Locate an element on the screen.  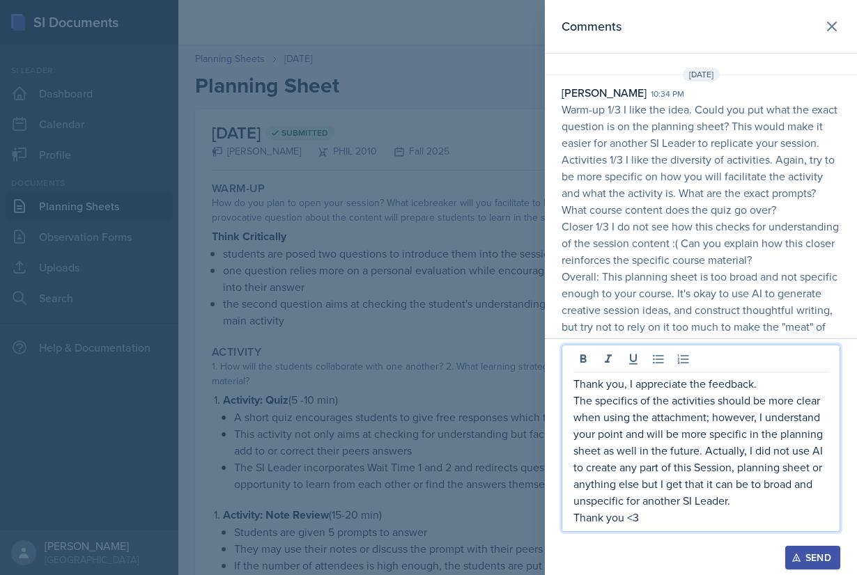
p: The specifics of the activities should be more clear when using the attachment; however, I unders... is located at coordinates (701, 451).